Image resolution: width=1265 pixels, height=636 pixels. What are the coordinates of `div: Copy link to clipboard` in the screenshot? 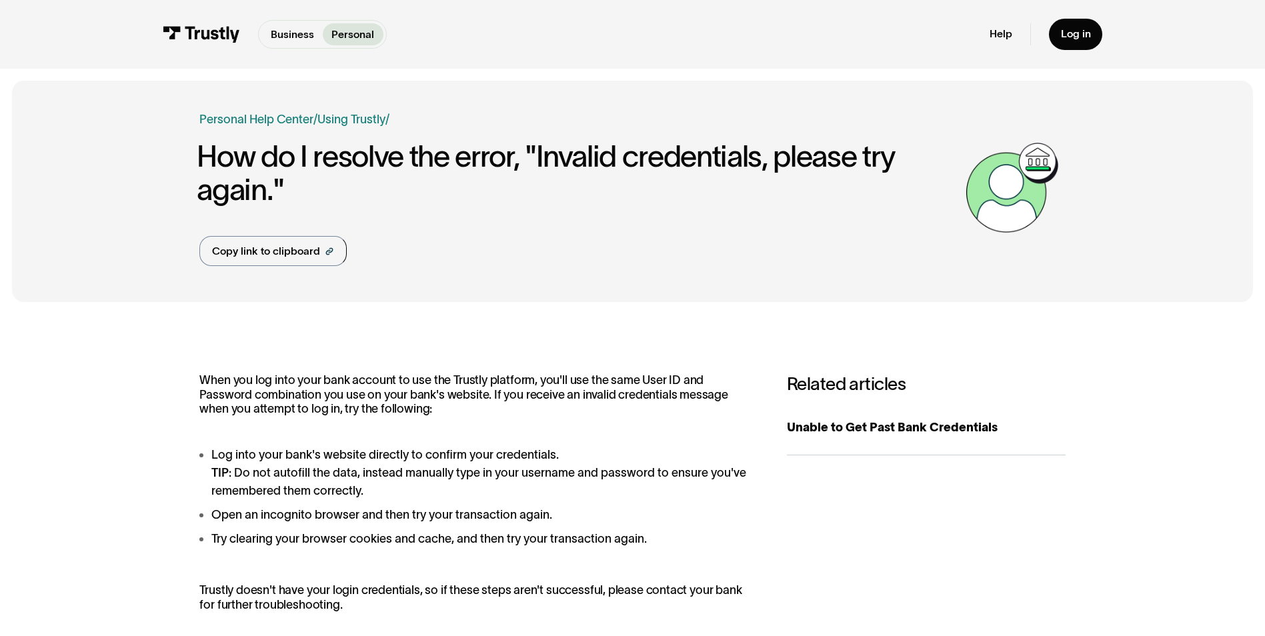 It's located at (266, 251).